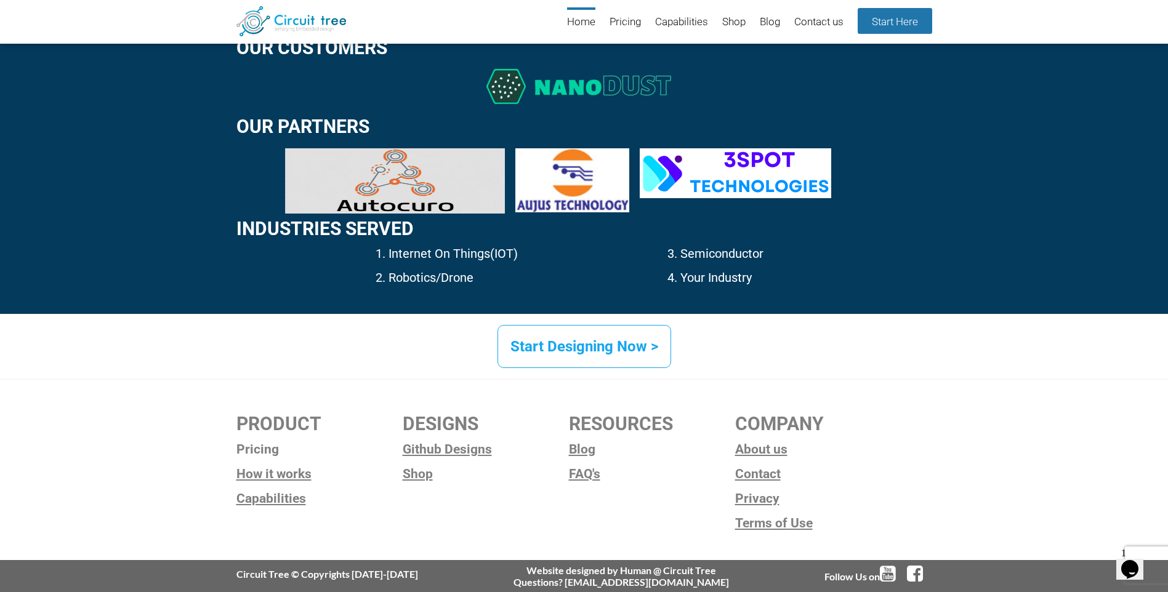 This screenshot has width=1168, height=592. What do you see at coordinates (473, 278) in the screenshot?
I see `p: 2. Robotics/Drone` at bounding box center [473, 278].